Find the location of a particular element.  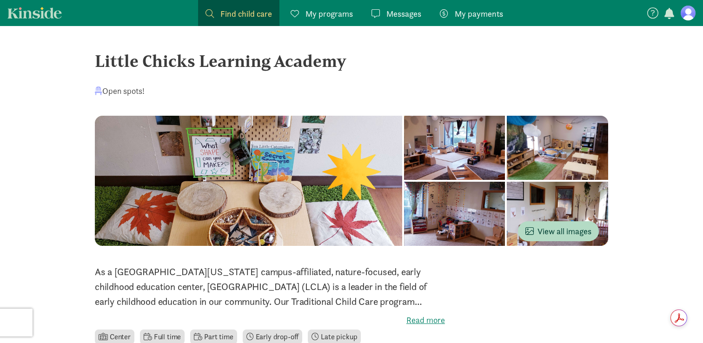

a: Kinside is located at coordinates (34, 13).